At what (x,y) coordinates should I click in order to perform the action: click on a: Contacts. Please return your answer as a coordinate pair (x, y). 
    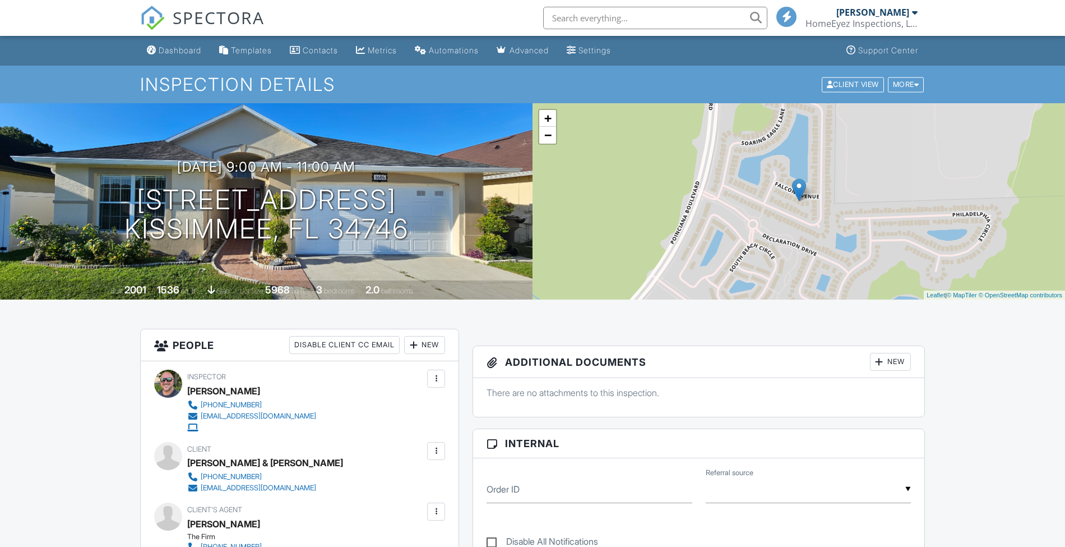
    Looking at the image, I should click on (314, 50).